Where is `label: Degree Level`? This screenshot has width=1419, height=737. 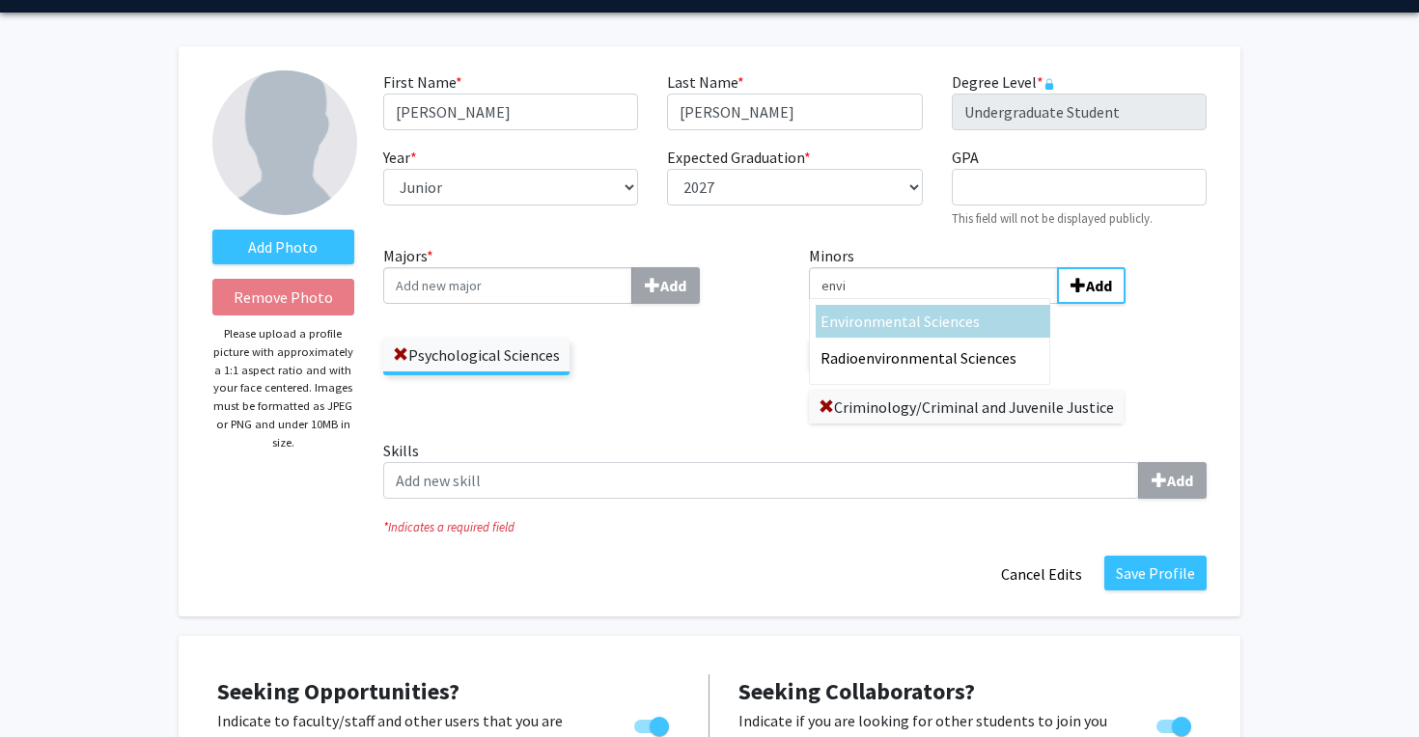
label: Degree Level is located at coordinates (1003, 82).